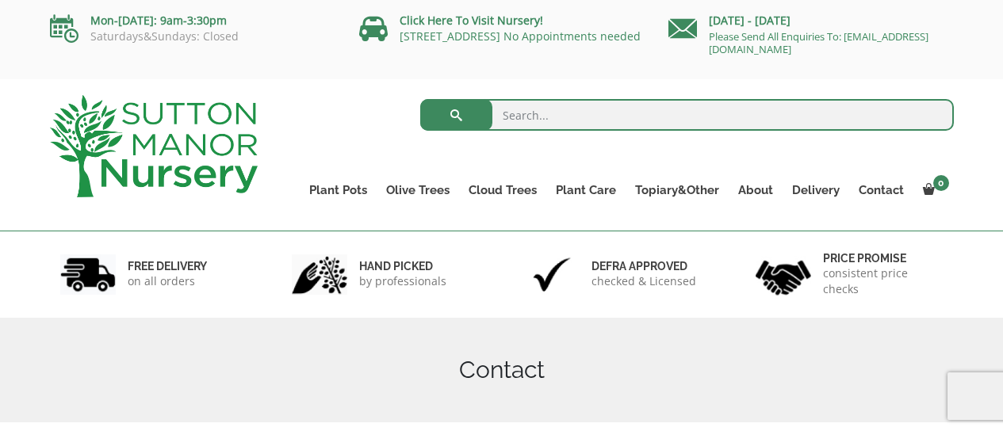 This screenshot has height=431, width=1003. What do you see at coordinates (783, 274) in the screenshot?
I see `img: 4.jpg` at bounding box center [783, 274].